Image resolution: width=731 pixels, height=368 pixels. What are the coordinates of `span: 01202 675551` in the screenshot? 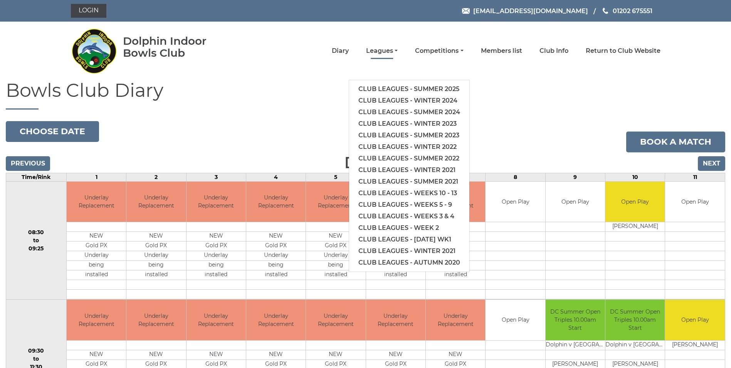 It's located at (632, 10).